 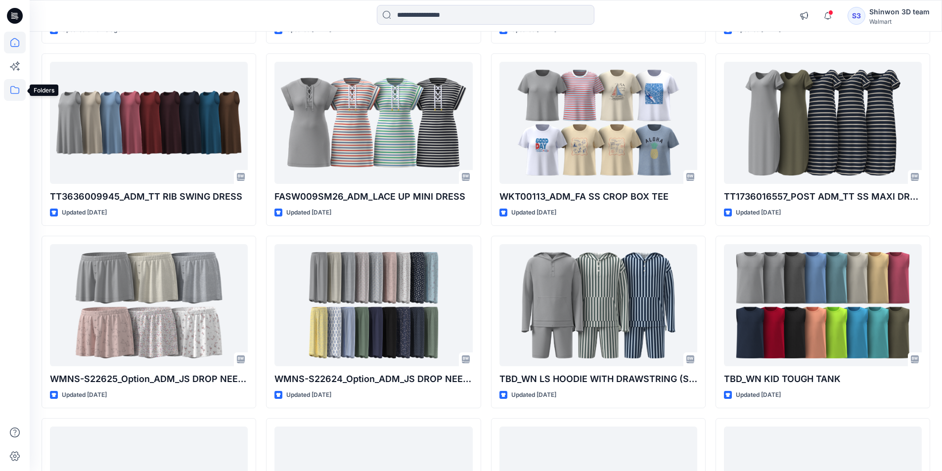 I want to click on div: S3, so click(x=857, y=16).